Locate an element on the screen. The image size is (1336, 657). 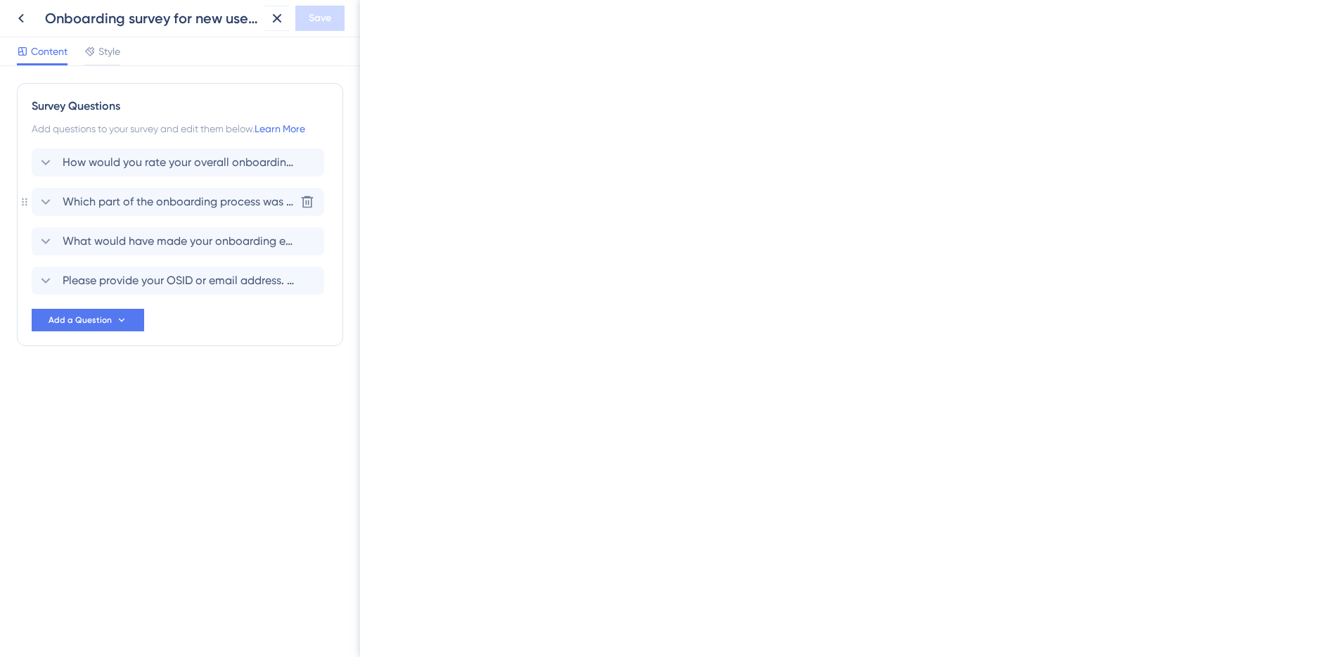
span: How would you rate your overall onboarding experience? is located at coordinates (179, 162).